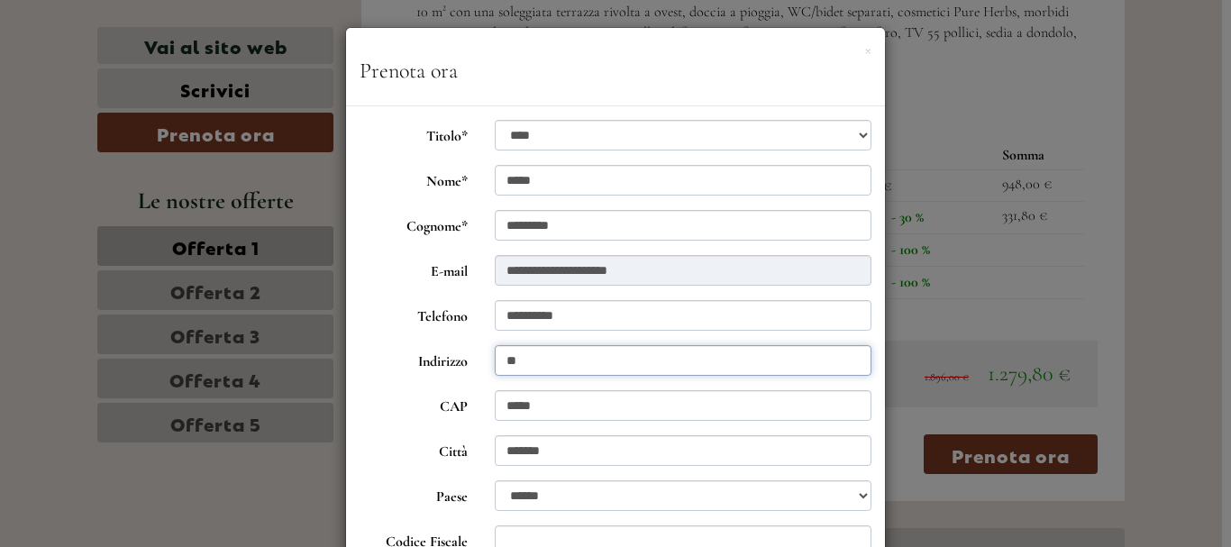 This screenshot has width=1231, height=547. What do you see at coordinates (355, 29) in the screenshot?
I see `div: giovedì` at bounding box center [355, 29].